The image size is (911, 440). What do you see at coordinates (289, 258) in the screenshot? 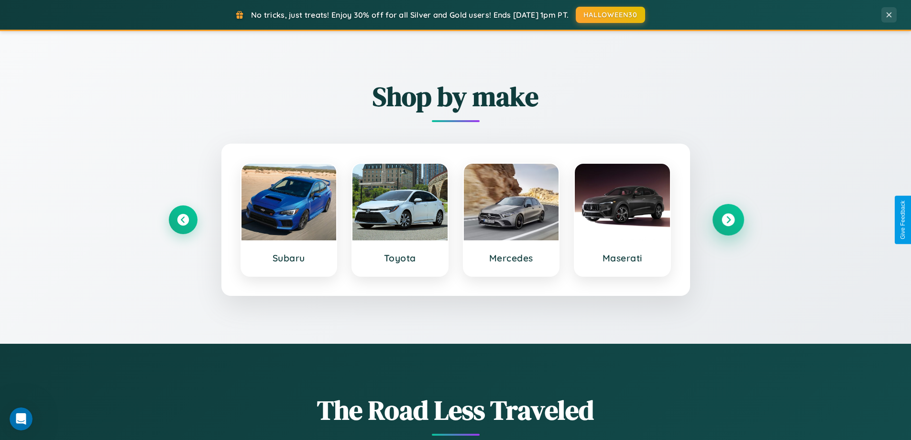
I see `h3: Subaru` at bounding box center [289, 258].